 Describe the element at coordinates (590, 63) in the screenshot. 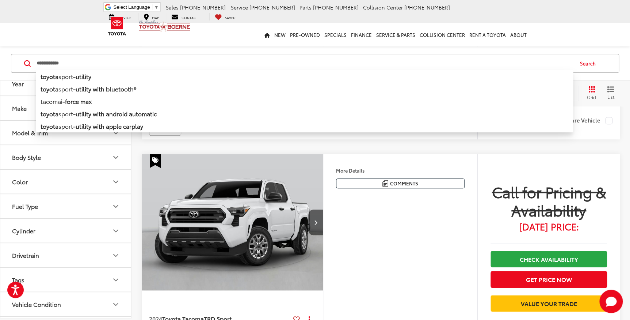

I see `button: Search` at that location.